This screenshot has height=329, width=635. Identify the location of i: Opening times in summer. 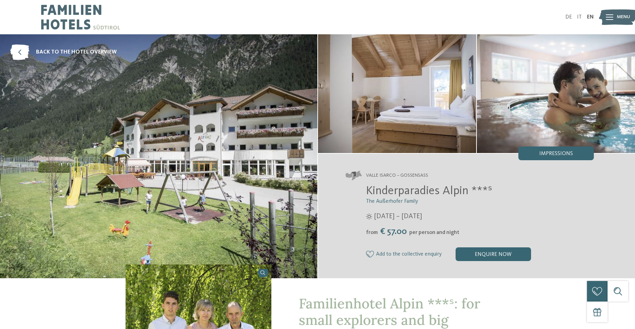
(369, 217).